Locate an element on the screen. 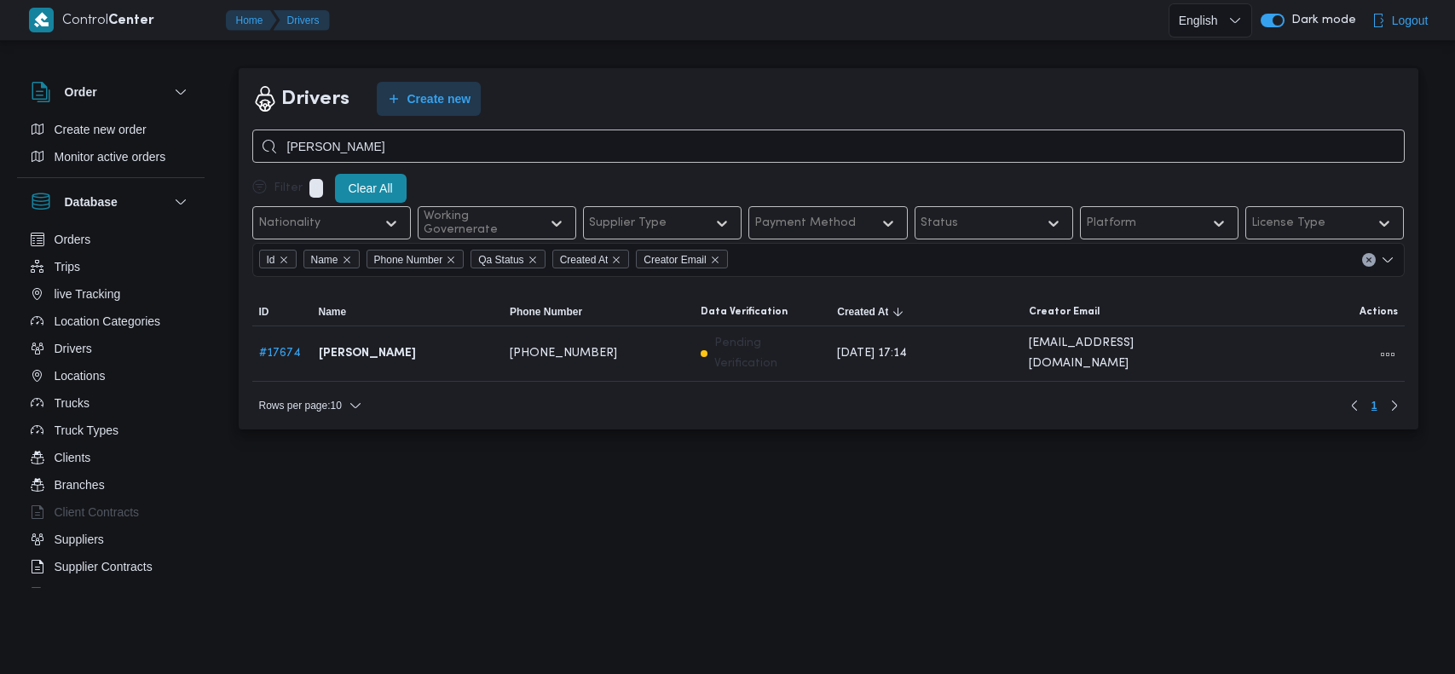 This screenshot has width=1455, height=674. div: Database is located at coordinates (111, 410).